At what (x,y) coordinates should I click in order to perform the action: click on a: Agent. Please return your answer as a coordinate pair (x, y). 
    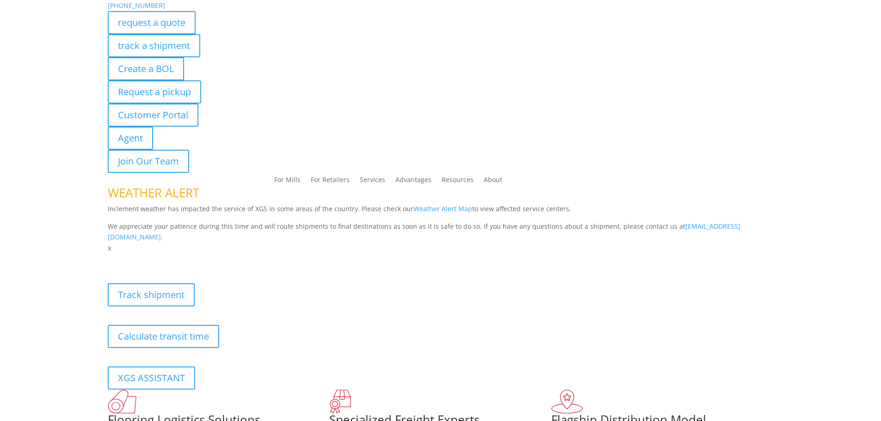
    Looking at the image, I should click on (130, 138).